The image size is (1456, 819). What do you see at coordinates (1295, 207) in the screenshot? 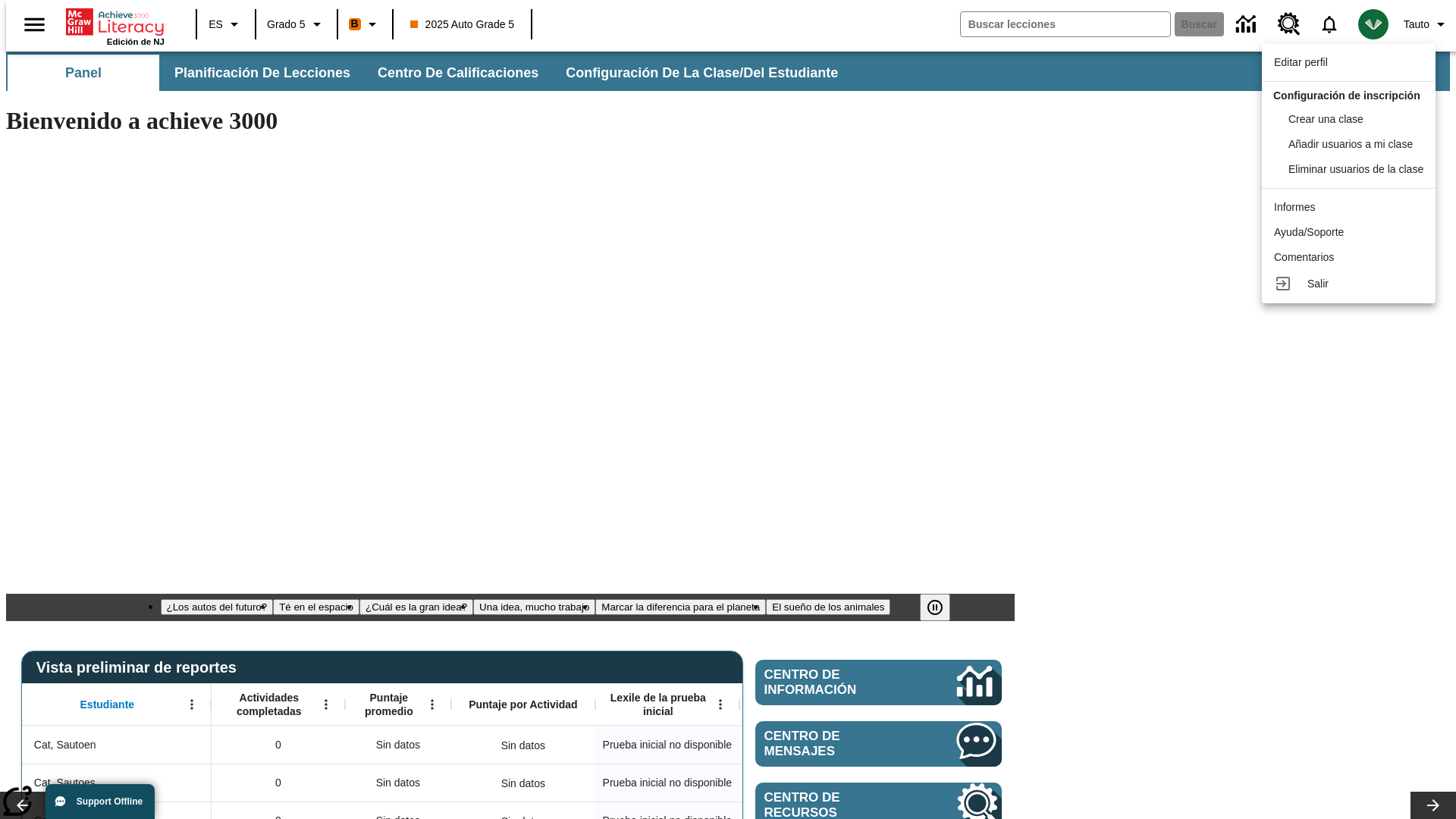
I see `span: Informes` at bounding box center [1295, 207].